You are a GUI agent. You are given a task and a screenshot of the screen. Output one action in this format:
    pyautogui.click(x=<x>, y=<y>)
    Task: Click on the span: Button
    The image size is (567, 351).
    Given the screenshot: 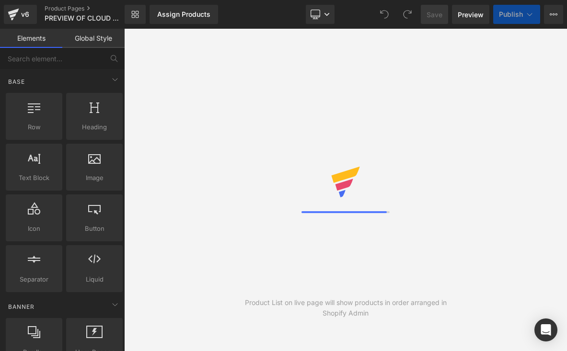 What is the action you would take?
    pyautogui.click(x=94, y=229)
    